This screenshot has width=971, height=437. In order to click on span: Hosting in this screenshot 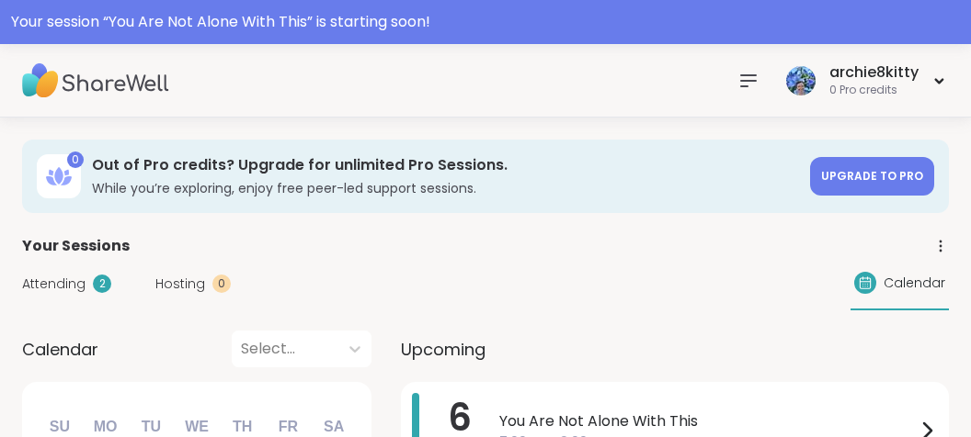, I will do `click(180, 284)`.